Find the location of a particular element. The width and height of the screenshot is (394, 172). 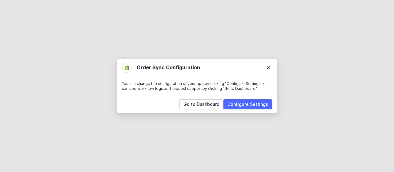

div: Configure Settings is located at coordinates (248, 104).